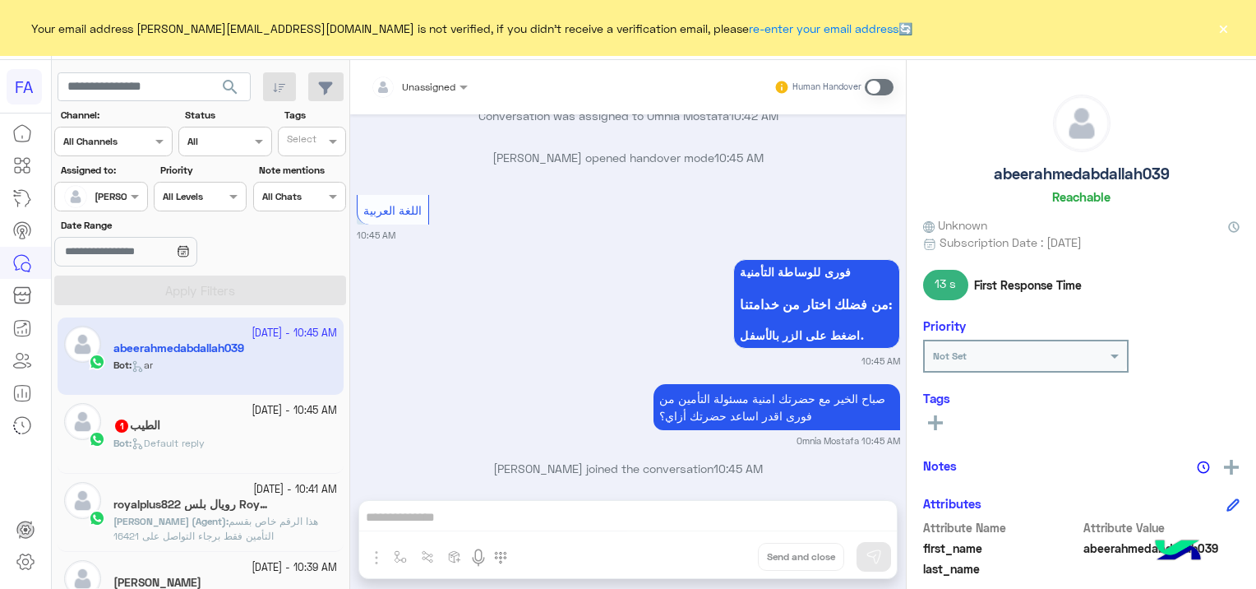 The height and width of the screenshot is (589, 1256). I want to click on h5: royalplus822 رويال بلس Royalplus, so click(192, 504).